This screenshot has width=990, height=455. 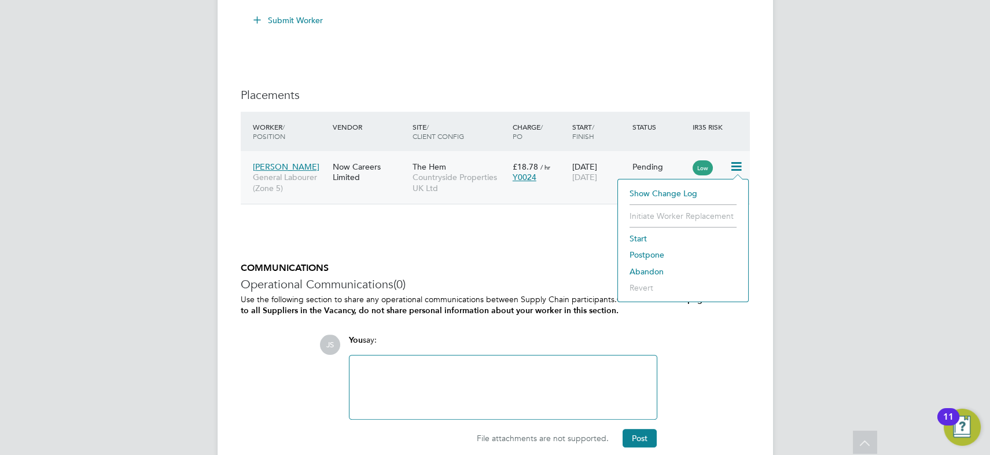 What do you see at coordinates (543, 438) in the screenshot?
I see `span: File attachments are not supported.` at bounding box center [543, 438].